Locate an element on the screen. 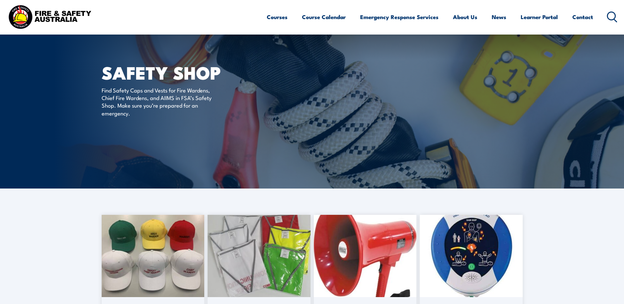 Image resolution: width=624 pixels, height=304 pixels. a: Contact is located at coordinates (582, 17).